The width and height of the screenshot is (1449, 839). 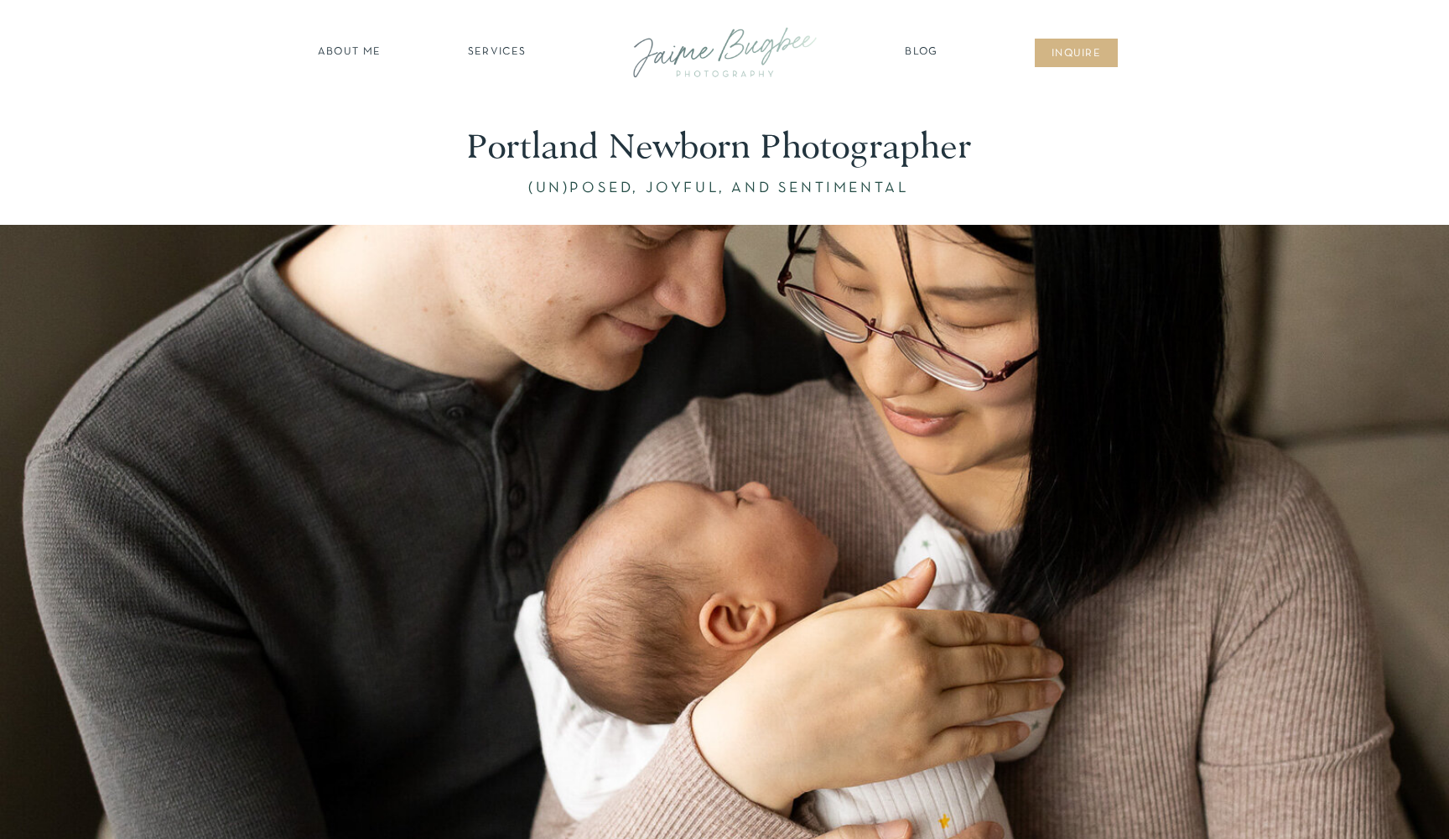 What do you see at coordinates (496, 53) in the screenshot?
I see `nav: SERVICES` at bounding box center [496, 53].